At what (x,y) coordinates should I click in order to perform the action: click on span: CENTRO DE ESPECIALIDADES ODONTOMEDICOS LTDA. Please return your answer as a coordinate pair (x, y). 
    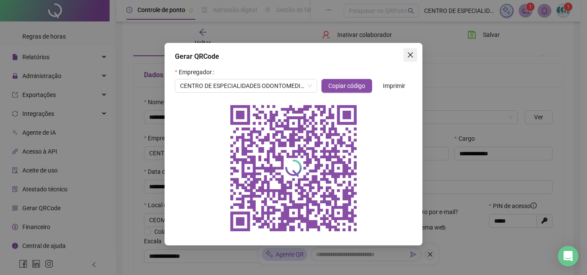
    Looking at the image, I should click on (246, 86).